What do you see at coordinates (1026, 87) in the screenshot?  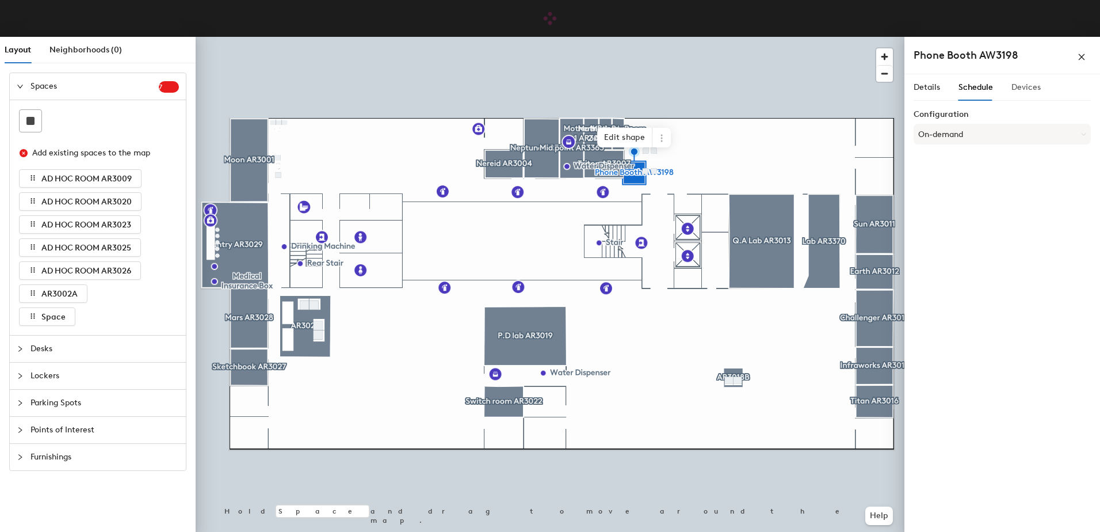 I see `span: Devices` at bounding box center [1026, 87].